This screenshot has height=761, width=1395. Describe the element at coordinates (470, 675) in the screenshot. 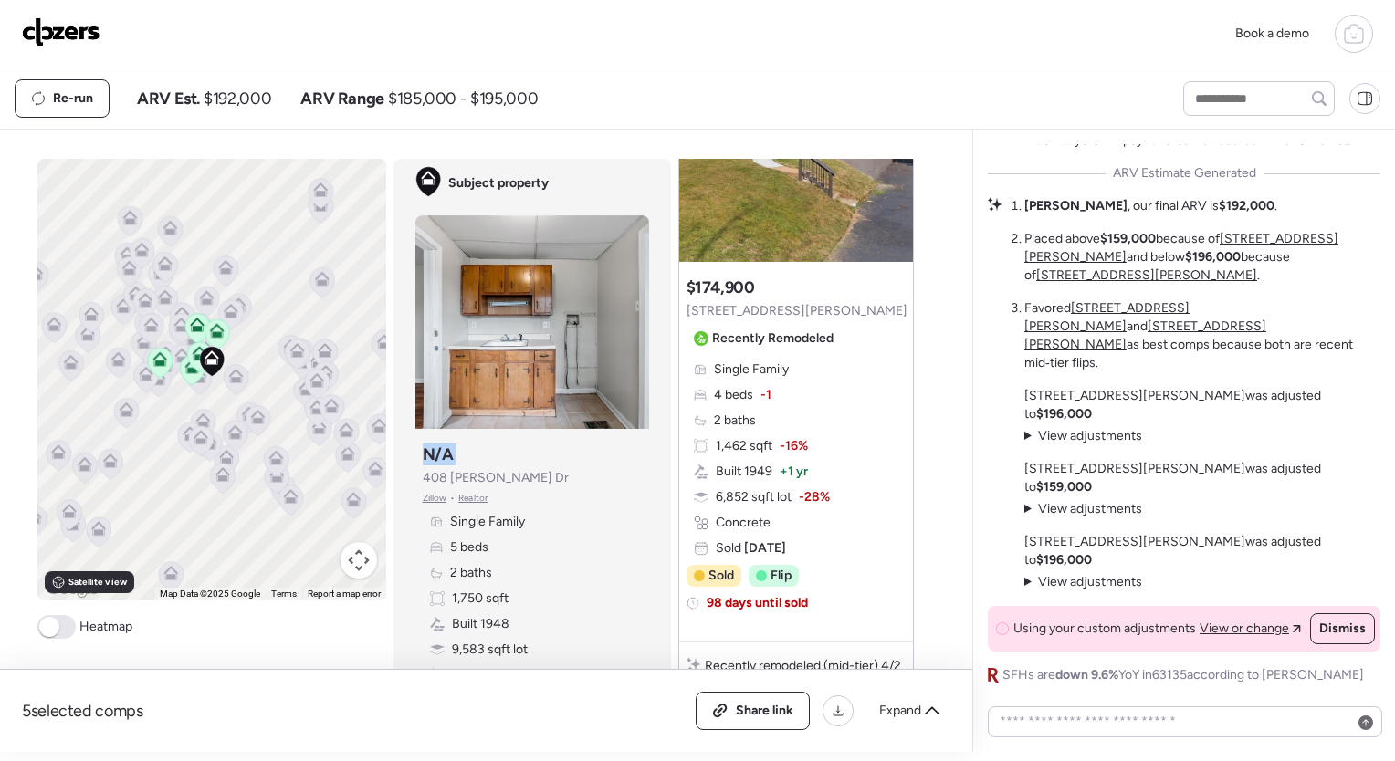

I see `span: Frame` at that location.